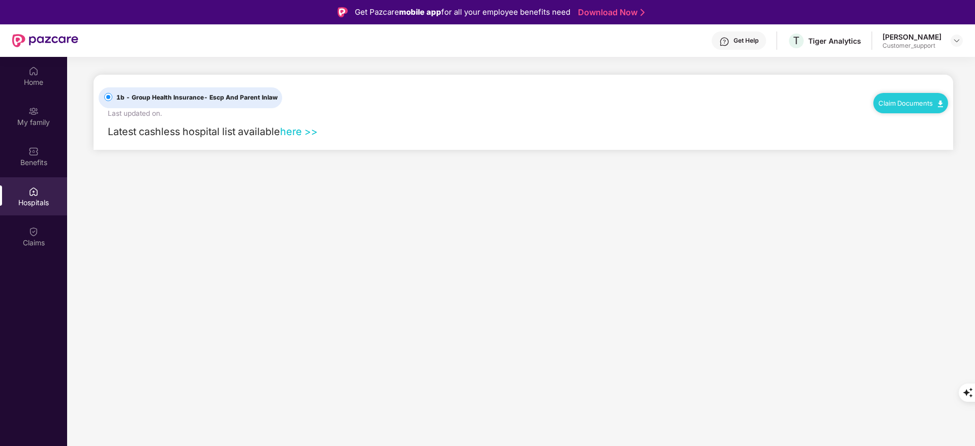 The image size is (975, 446). What do you see at coordinates (240, 97) in the screenshot?
I see `span: - Escp And Parent Inlaw` at bounding box center [240, 97].